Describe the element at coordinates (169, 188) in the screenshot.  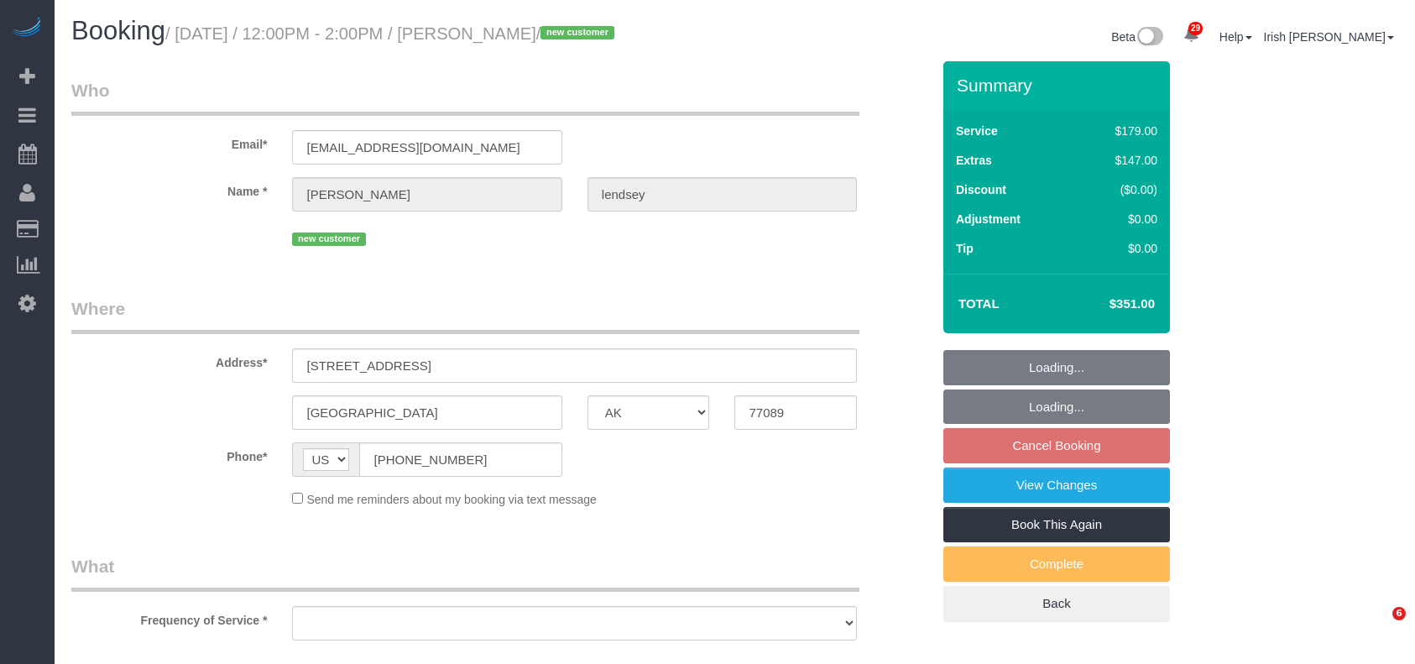
I see `label: Name *` at that location.